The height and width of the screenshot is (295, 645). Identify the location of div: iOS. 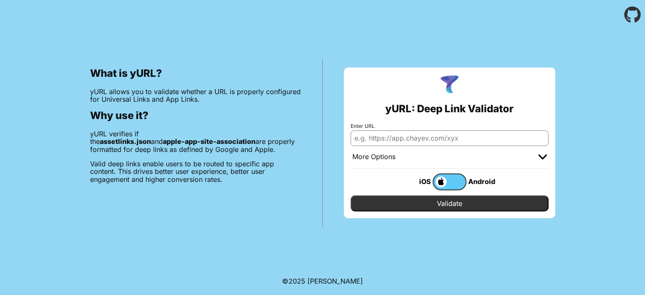
(415, 182).